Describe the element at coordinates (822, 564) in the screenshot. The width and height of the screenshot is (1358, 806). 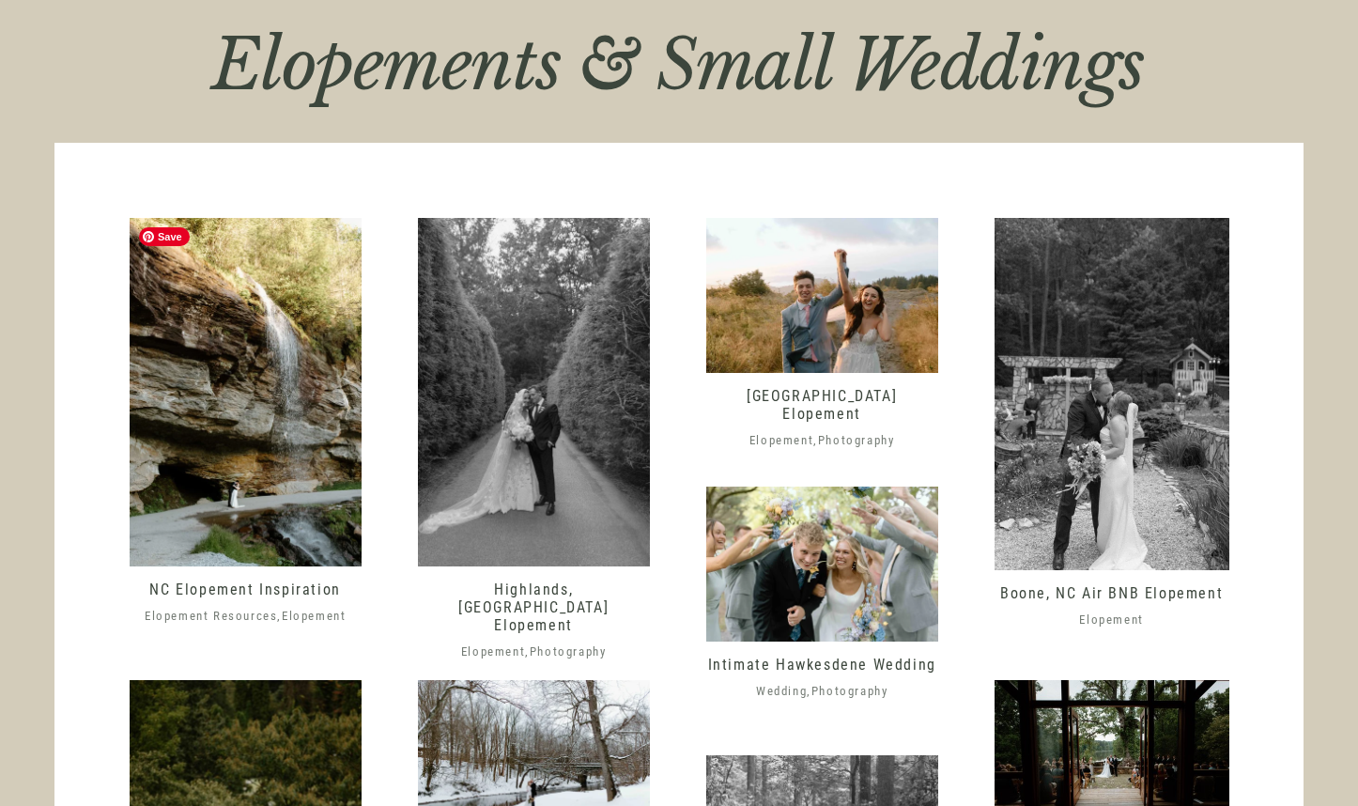
I see `img: Intimate Hawkesdene Wedding` at that location.